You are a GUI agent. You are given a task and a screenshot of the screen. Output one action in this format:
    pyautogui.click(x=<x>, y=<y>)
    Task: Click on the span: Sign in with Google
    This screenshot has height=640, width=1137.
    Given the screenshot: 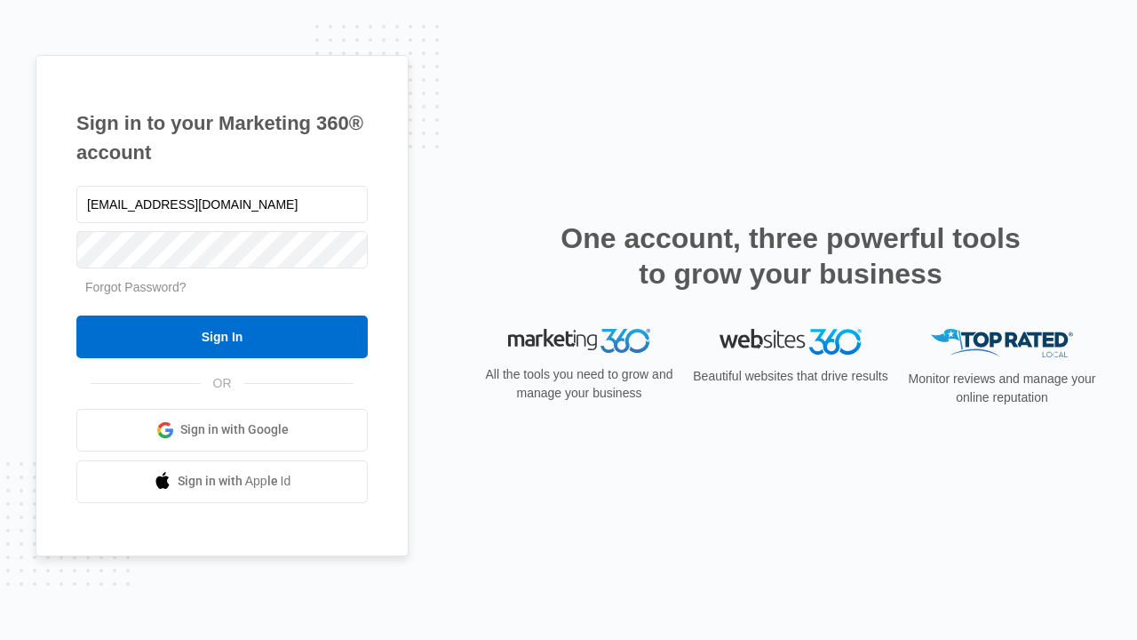 What is the action you would take?
    pyautogui.click(x=235, y=429)
    